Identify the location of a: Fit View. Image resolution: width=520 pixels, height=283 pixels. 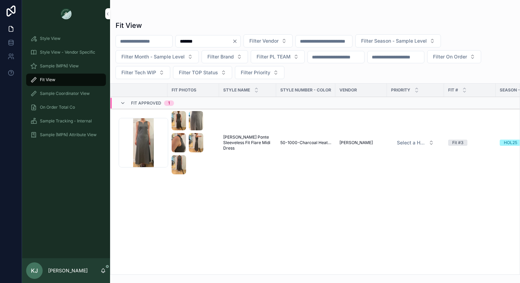
(66, 80).